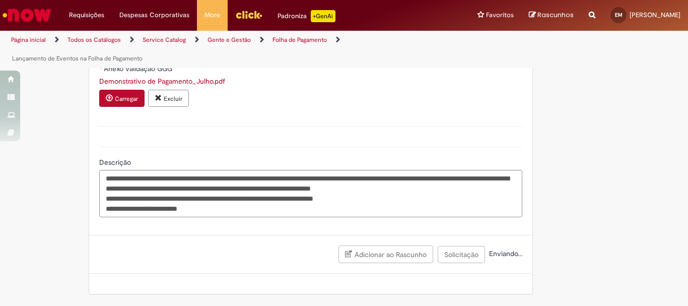 The height and width of the screenshot is (306, 688). I want to click on a: Service Catalog, so click(164, 40).